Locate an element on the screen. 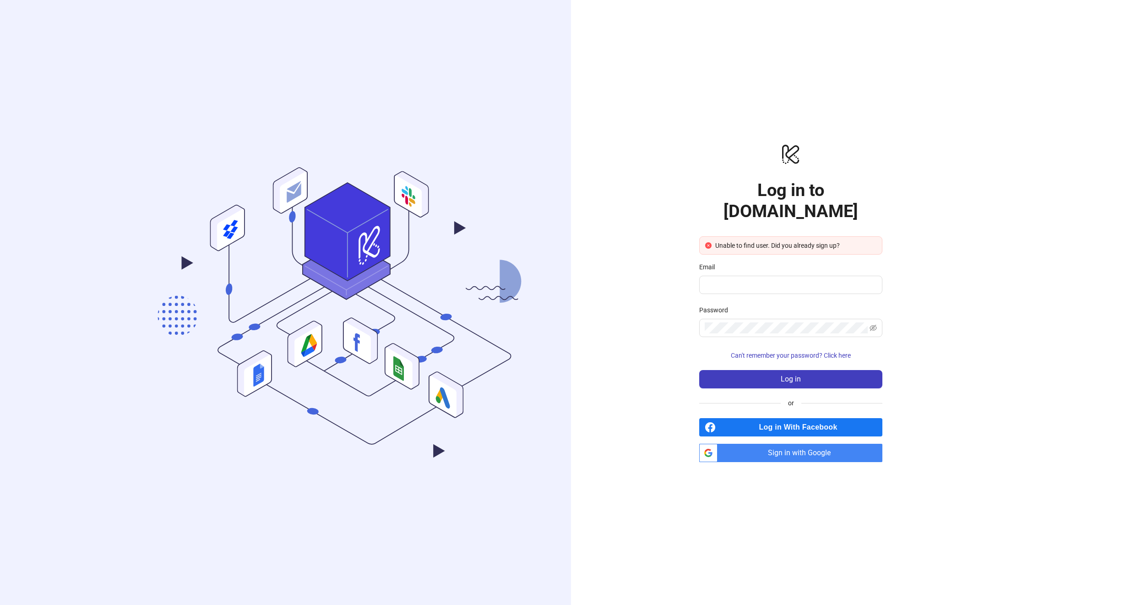 This screenshot has width=1142, height=605. span: Log in With Facebook is located at coordinates (801, 427).